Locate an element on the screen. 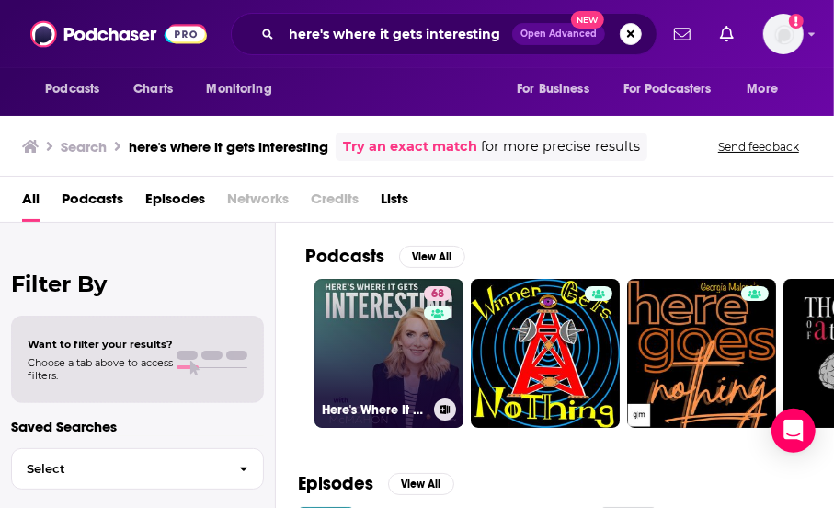 The image size is (834, 508). span: Select is located at coordinates (118, 468).